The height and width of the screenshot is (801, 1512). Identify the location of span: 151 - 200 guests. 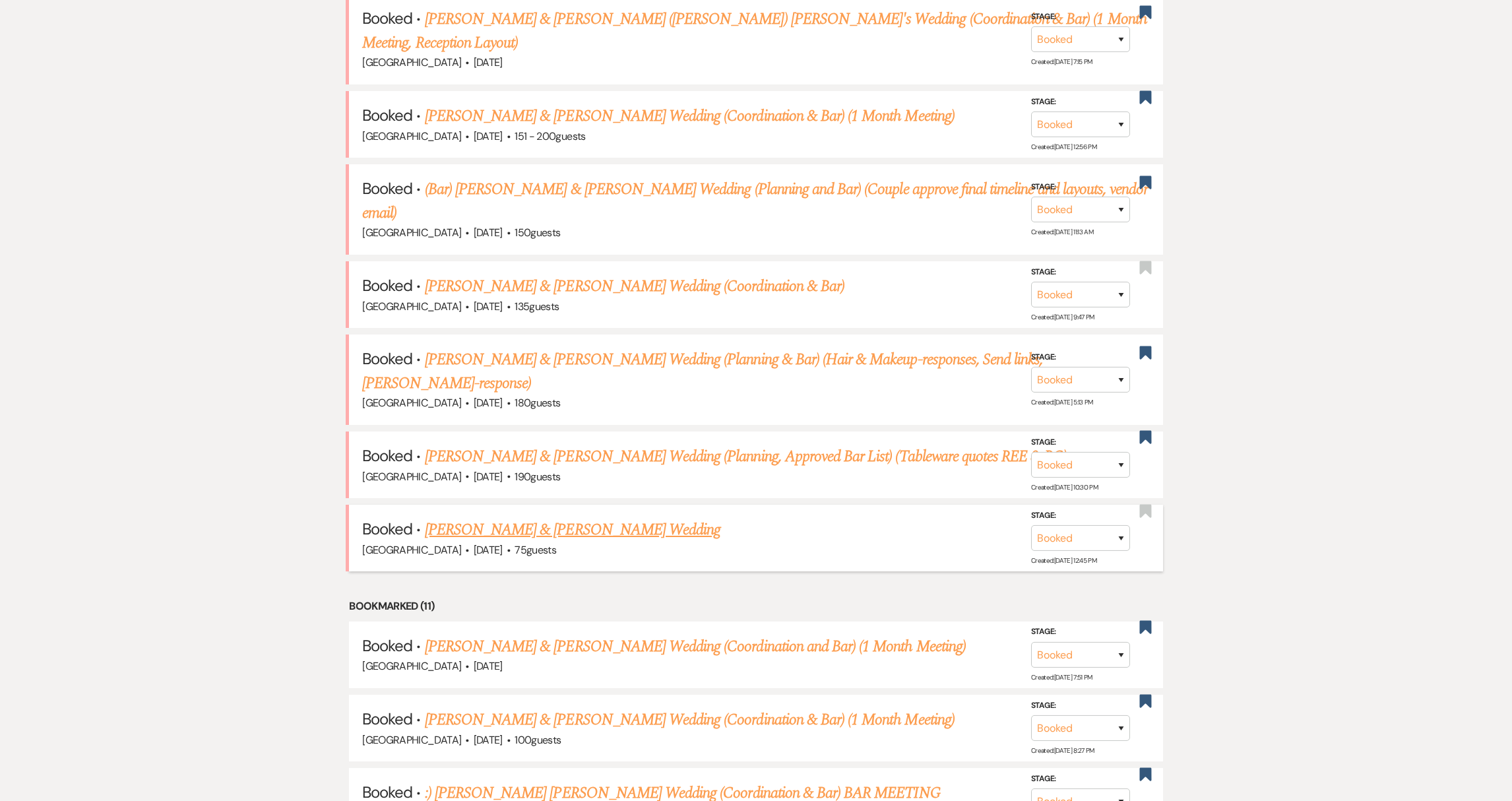
(550, 136).